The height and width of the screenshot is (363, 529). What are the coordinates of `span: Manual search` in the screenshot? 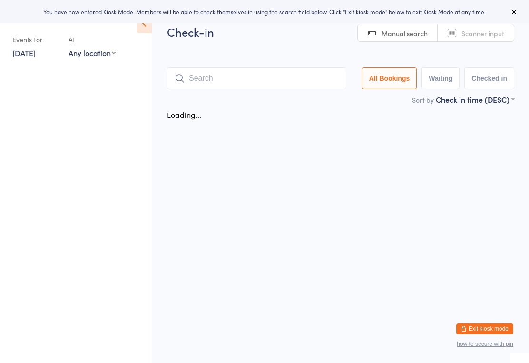 It's located at (404, 33).